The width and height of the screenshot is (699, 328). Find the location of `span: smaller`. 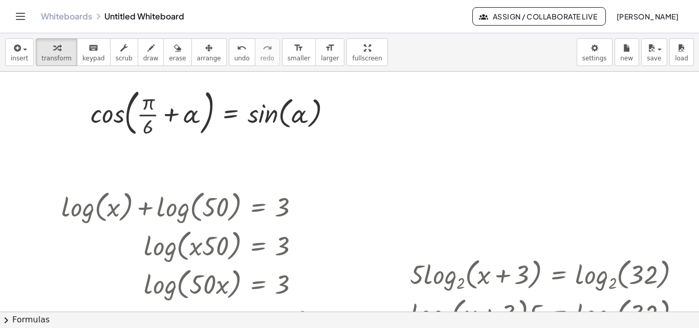

span: smaller is located at coordinates (299, 58).